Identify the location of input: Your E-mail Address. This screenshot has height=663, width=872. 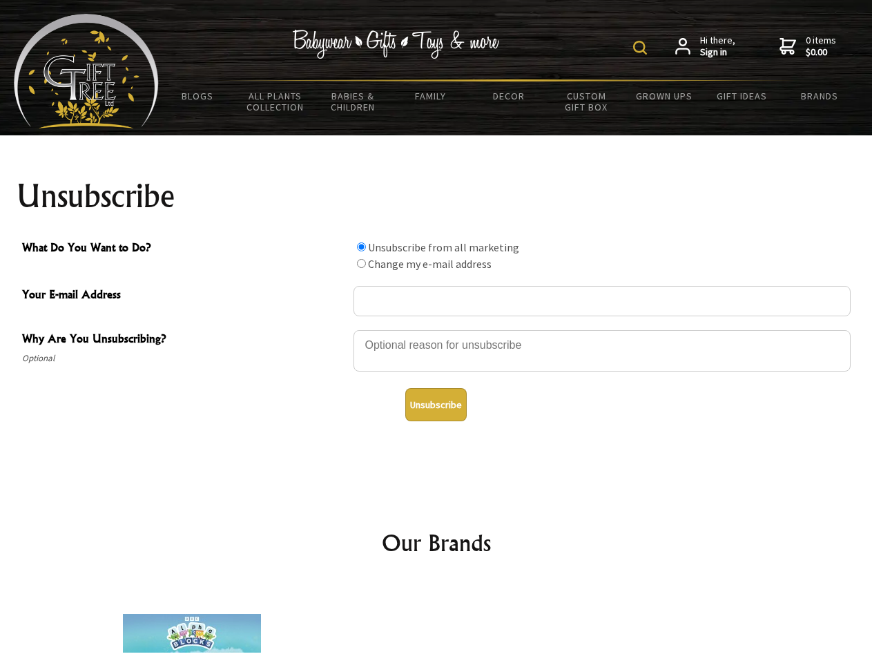
(602, 301).